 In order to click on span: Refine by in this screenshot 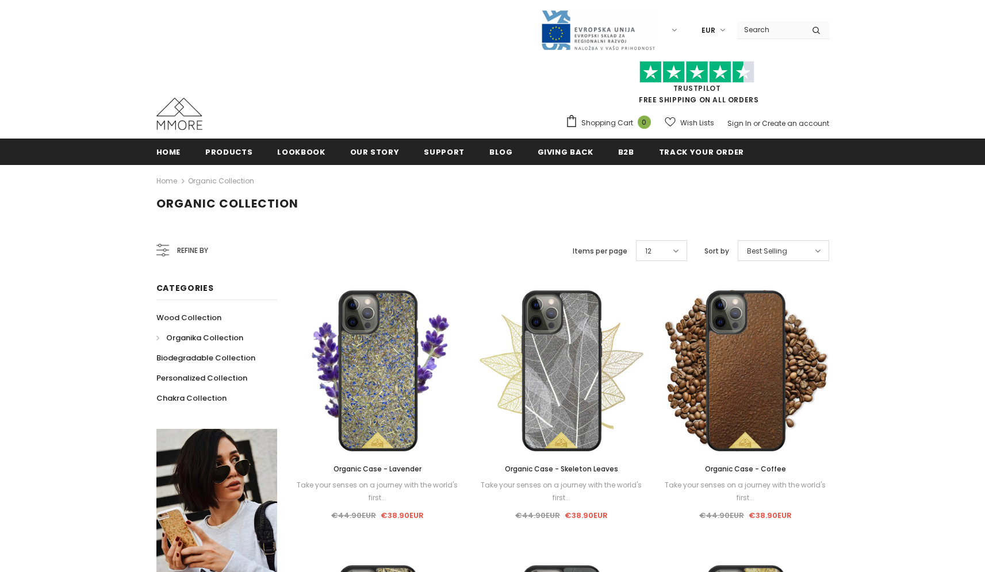, I will do `click(193, 251)`.